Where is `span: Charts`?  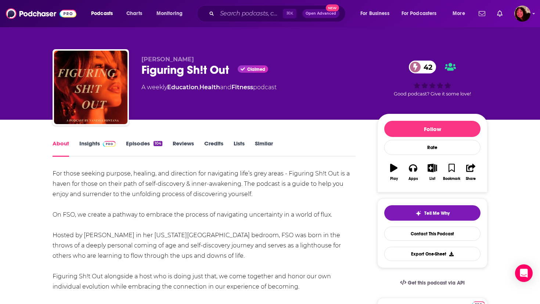
span: Charts is located at coordinates (134, 14).